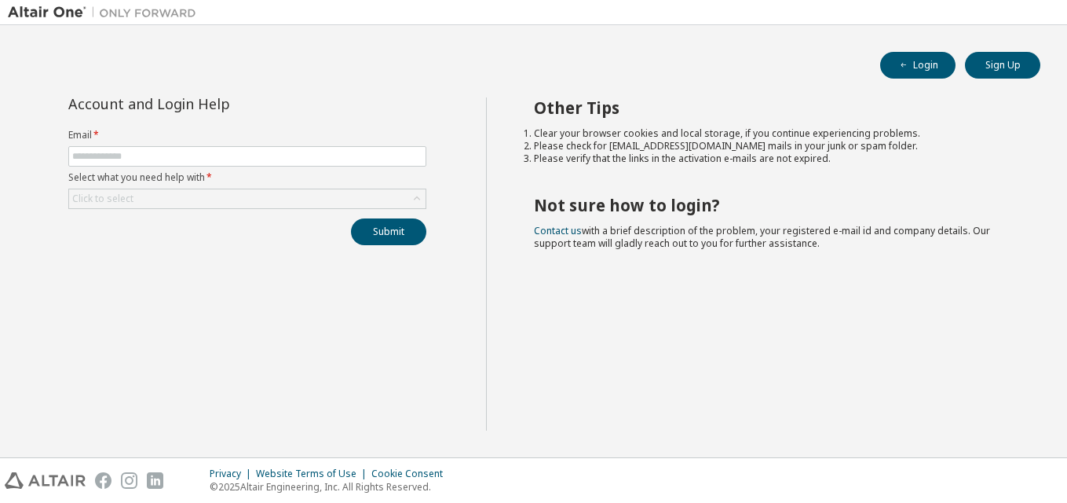 This screenshot has height=503, width=1067. Describe the element at coordinates (103, 480) in the screenshot. I see `img: facebook.svg` at that location.